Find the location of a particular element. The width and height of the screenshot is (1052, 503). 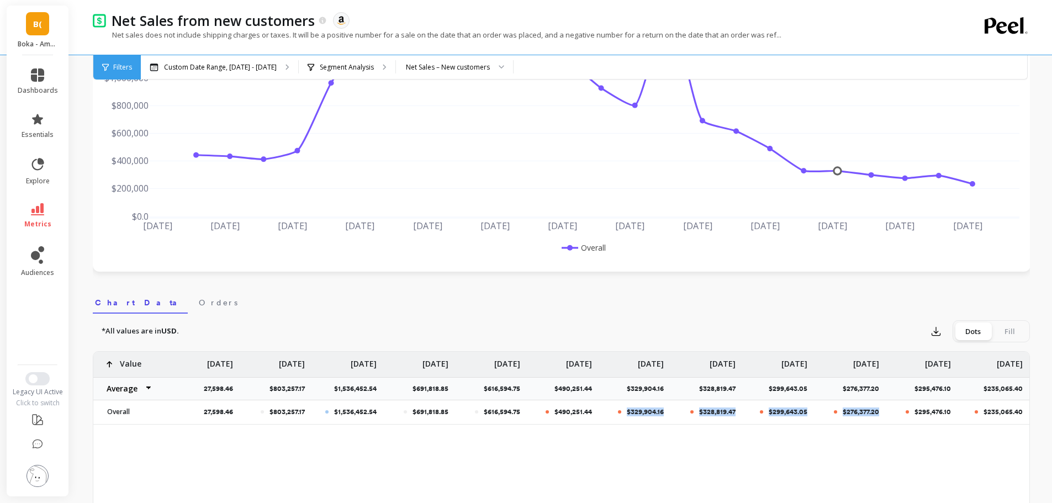

p: Net Sales from new customers is located at coordinates (213, 20).